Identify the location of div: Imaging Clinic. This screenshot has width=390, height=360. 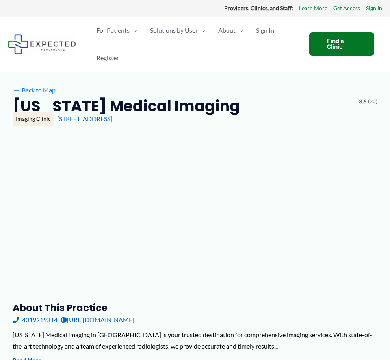
(33, 119).